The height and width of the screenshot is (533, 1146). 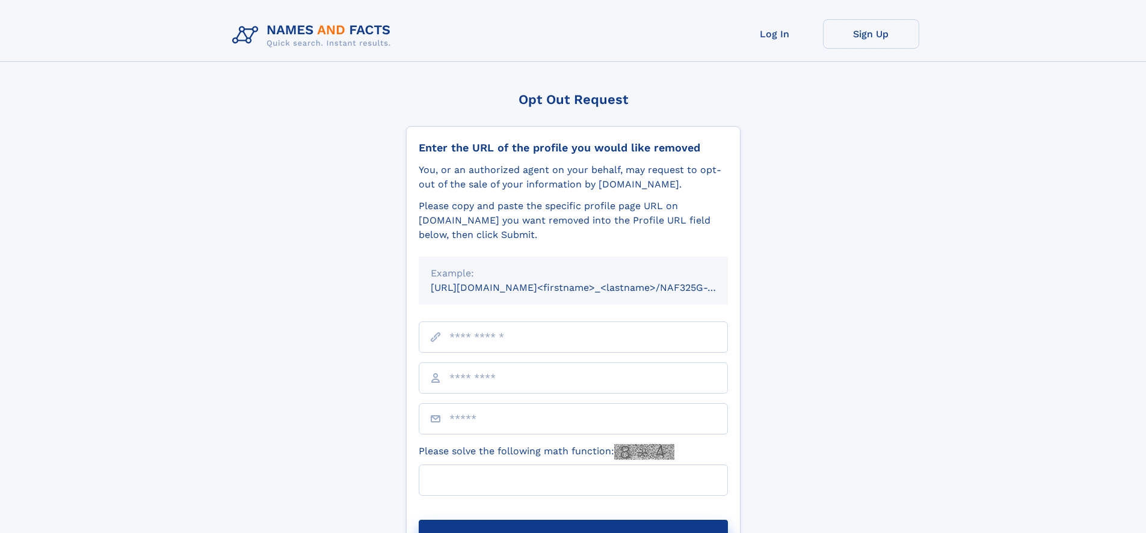 What do you see at coordinates (573, 274) in the screenshot?
I see `div: Example:` at bounding box center [573, 274].